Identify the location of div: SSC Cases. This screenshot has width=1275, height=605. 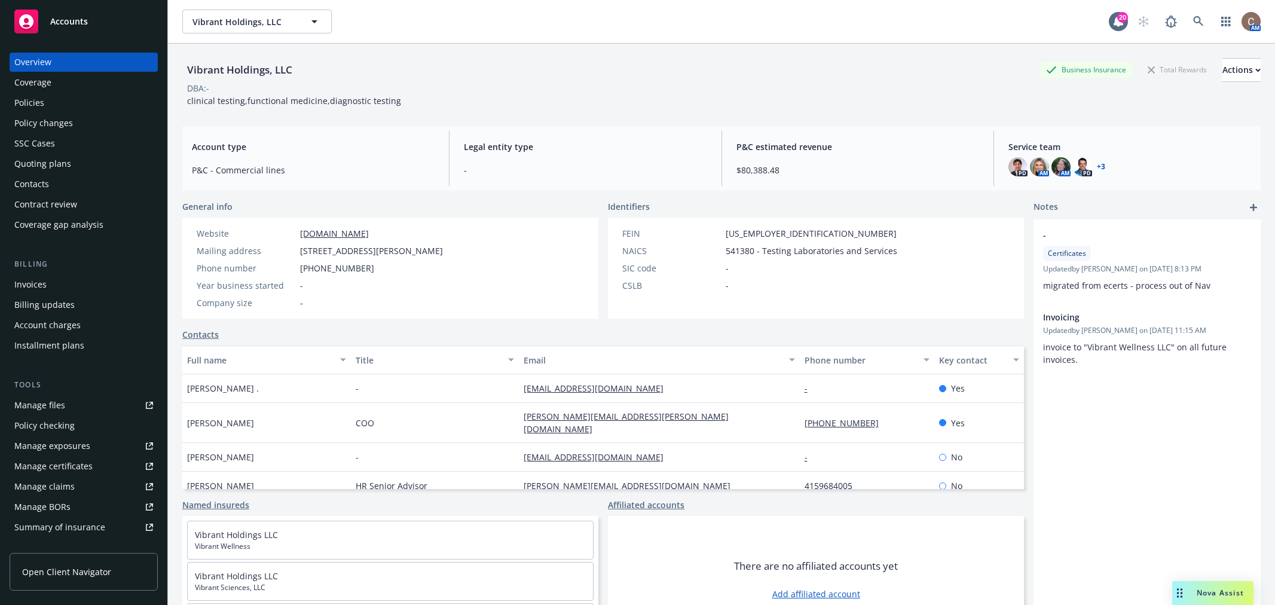
(35, 144).